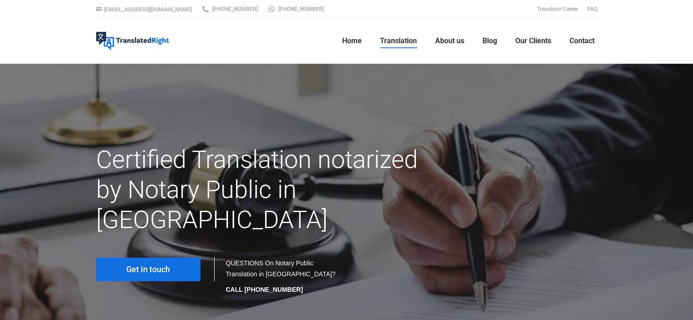 Image resolution: width=693 pixels, height=320 pixels. What do you see at coordinates (582, 41) in the screenshot?
I see `a: Contact` at bounding box center [582, 41].